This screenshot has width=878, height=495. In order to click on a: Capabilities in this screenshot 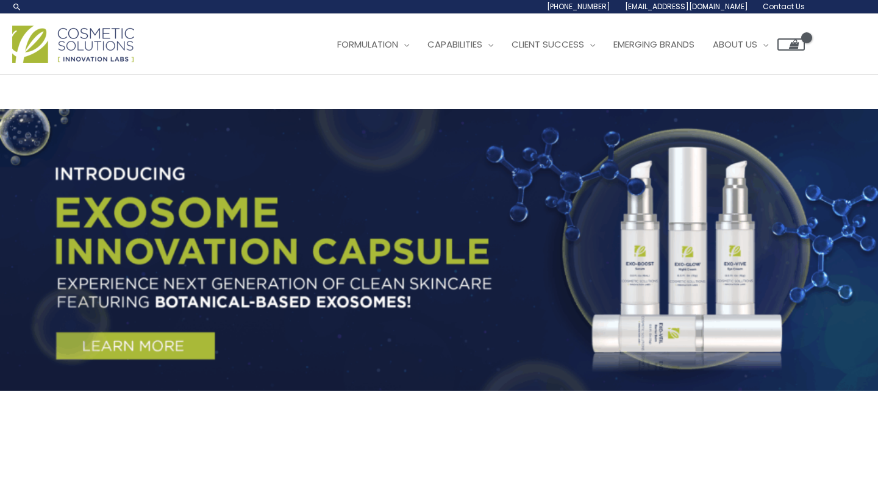, I will do `click(460, 45)`.